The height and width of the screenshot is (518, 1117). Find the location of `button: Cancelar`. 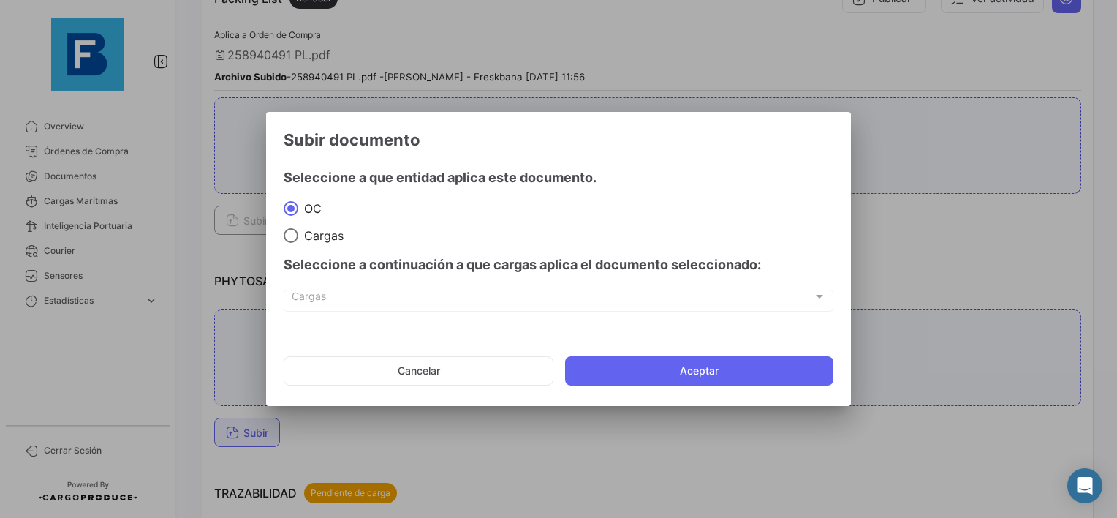

button: Cancelar is located at coordinates (418, 371).